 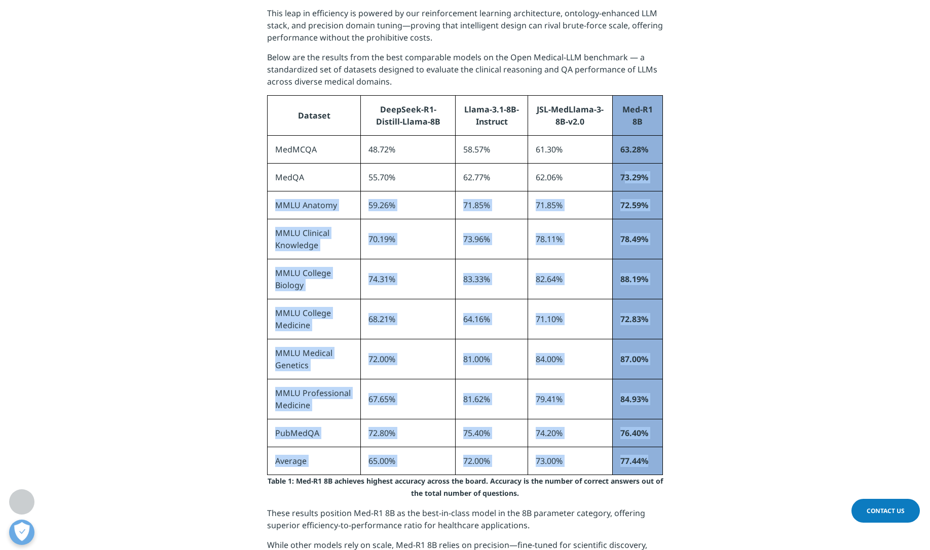 I want to click on strong: 88.19%, so click(x=634, y=279).